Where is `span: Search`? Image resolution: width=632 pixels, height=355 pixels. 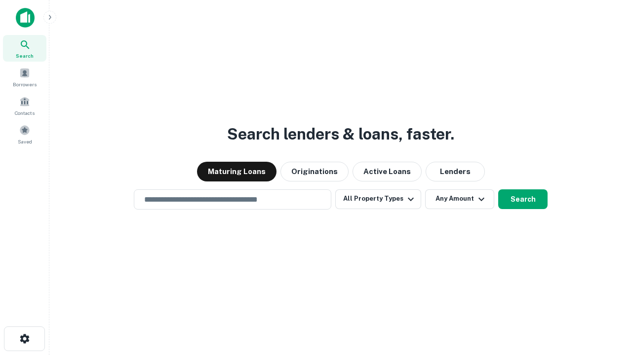
span: Search is located at coordinates (25, 56).